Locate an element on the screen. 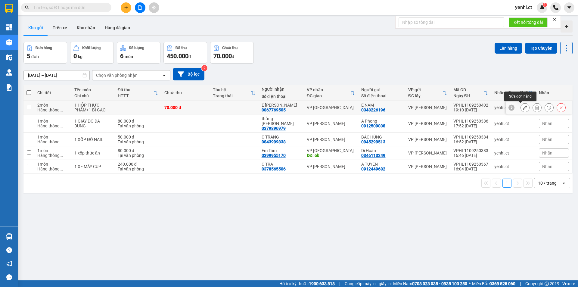  span: close is located at coordinates (554, 20).